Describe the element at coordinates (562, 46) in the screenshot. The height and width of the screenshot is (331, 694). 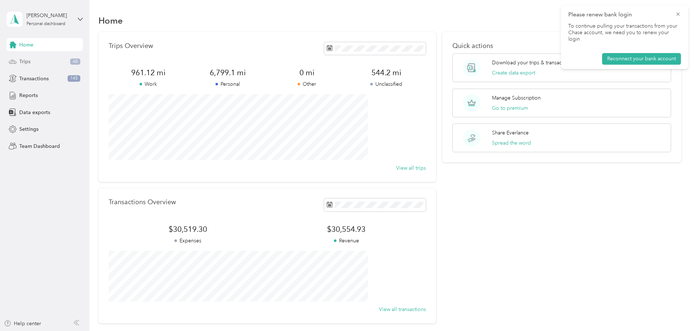
I see `p: Quick actions` at that location.